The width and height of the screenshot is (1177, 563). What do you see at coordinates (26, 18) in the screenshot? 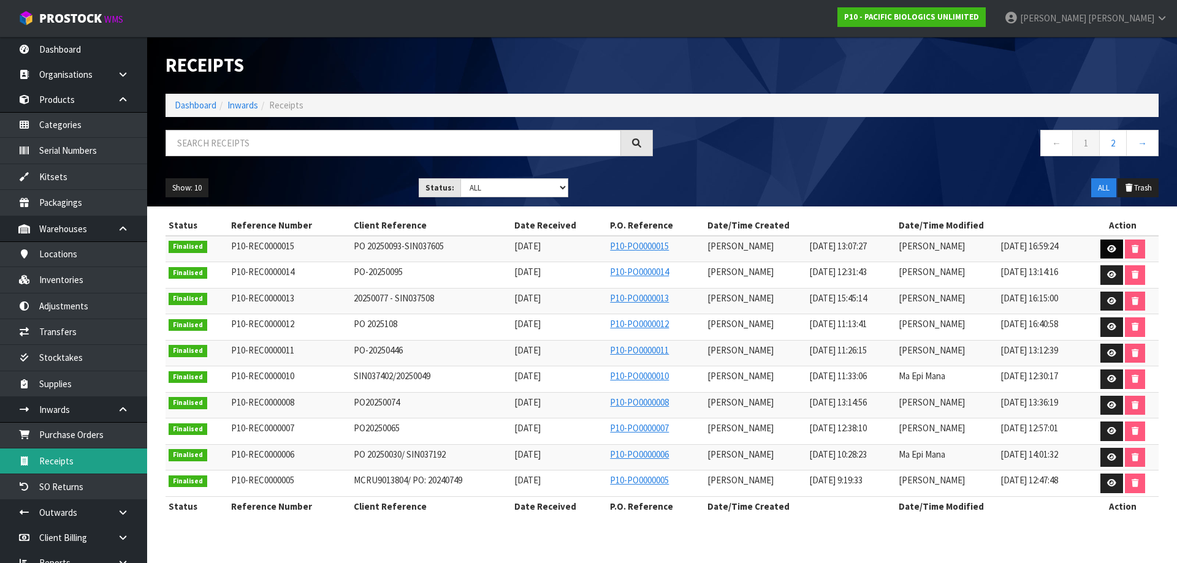
I see `img: cube-alt.png` at bounding box center [26, 18].